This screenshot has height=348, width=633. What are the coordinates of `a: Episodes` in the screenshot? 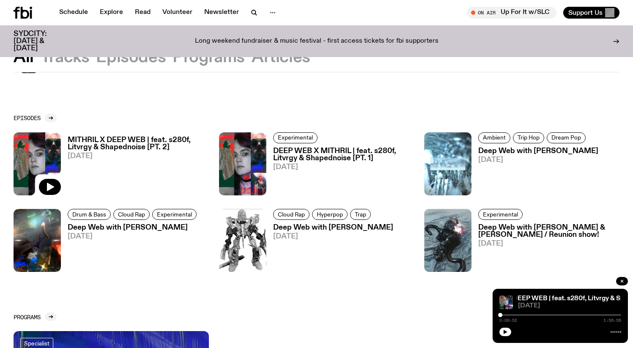 It's located at (35, 118).